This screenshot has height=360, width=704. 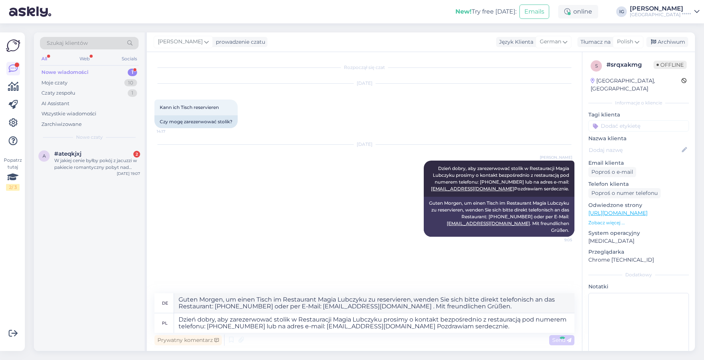 I want to click on p: Zobacz więcej ..., so click(x=638, y=223).